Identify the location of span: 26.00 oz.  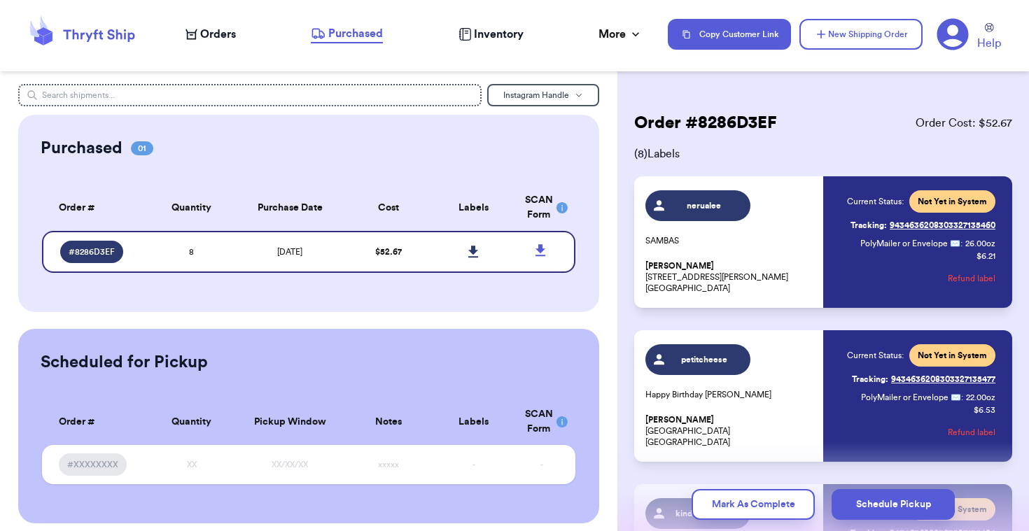
(980, 244).